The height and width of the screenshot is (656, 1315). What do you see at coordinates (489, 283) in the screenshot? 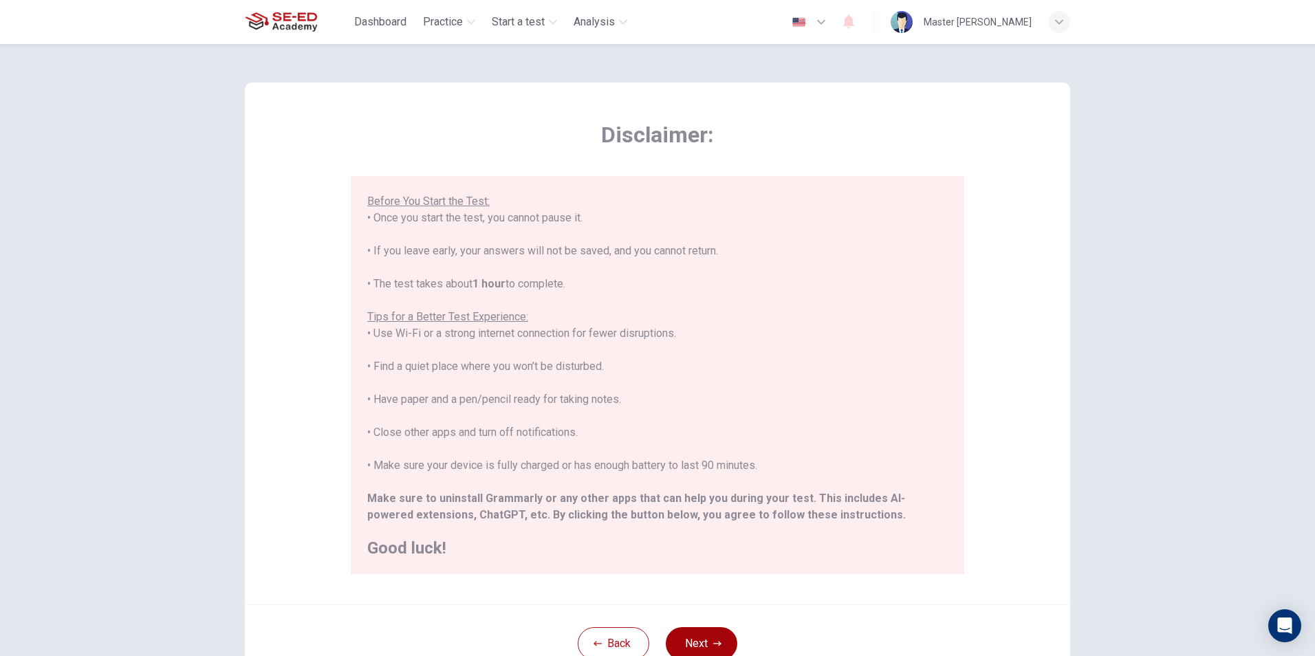
I see `b: 1 hour` at bounding box center [489, 283].